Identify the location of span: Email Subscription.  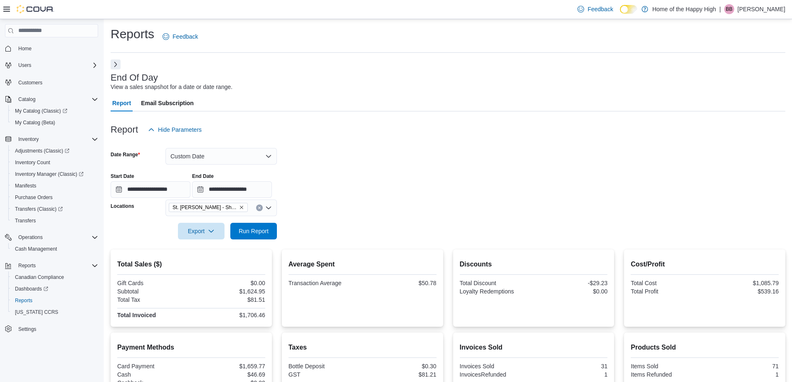
(167, 103).